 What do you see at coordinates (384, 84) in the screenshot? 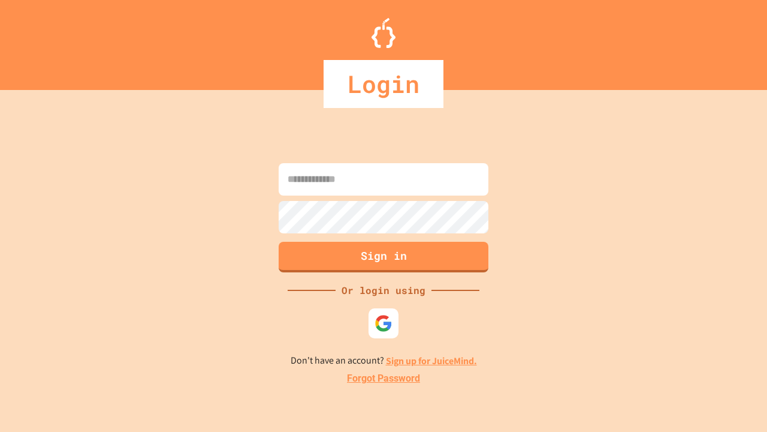
I see `div: Login` at bounding box center [384, 84].